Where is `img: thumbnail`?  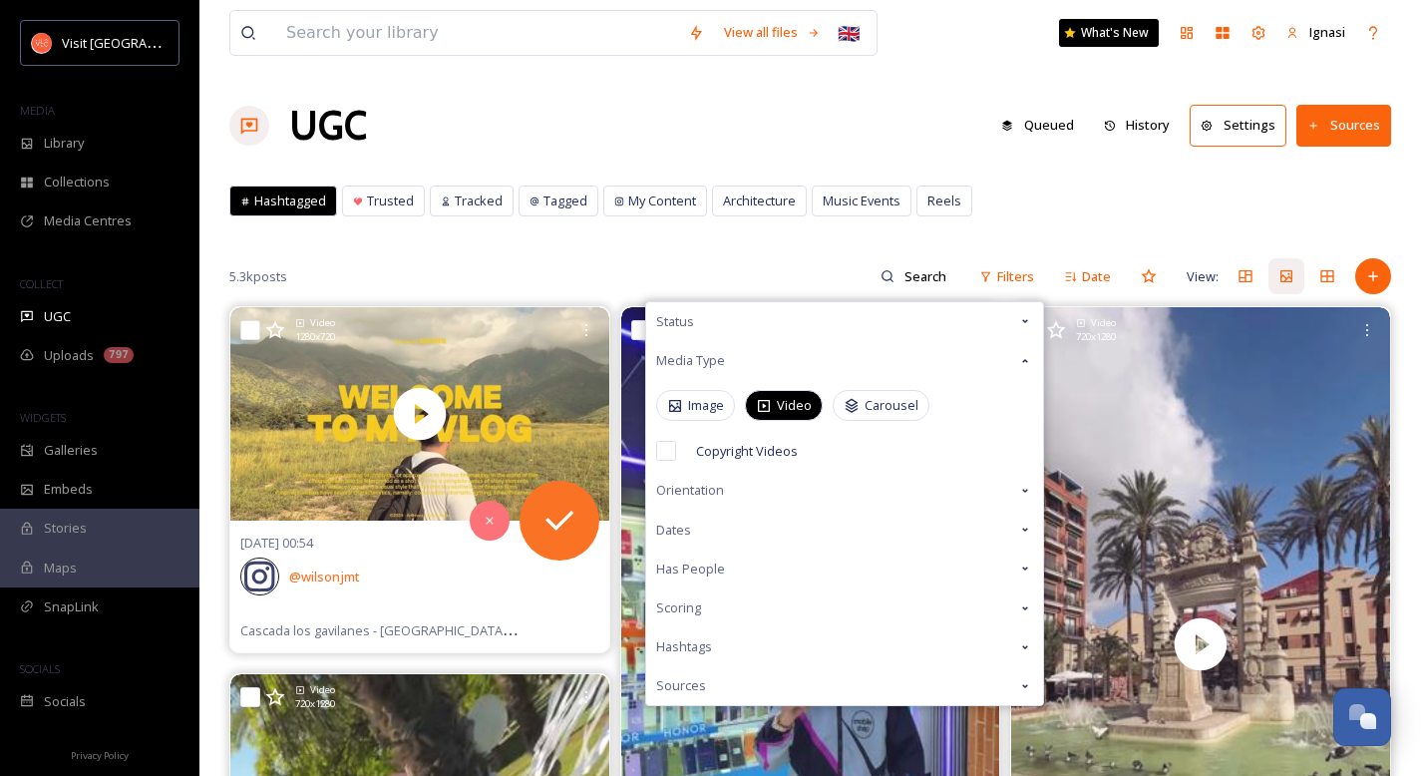 img: thumbnail is located at coordinates (420, 414).